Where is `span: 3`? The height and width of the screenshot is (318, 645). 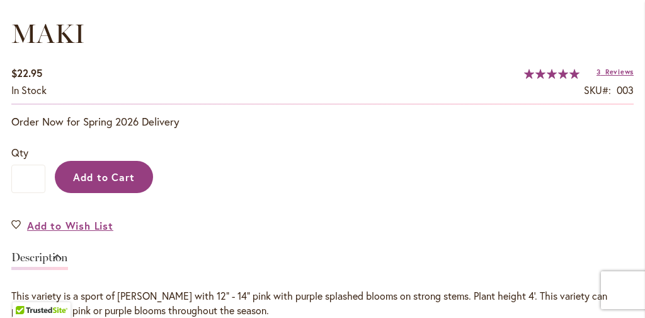 span: 3 is located at coordinates (599, 72).